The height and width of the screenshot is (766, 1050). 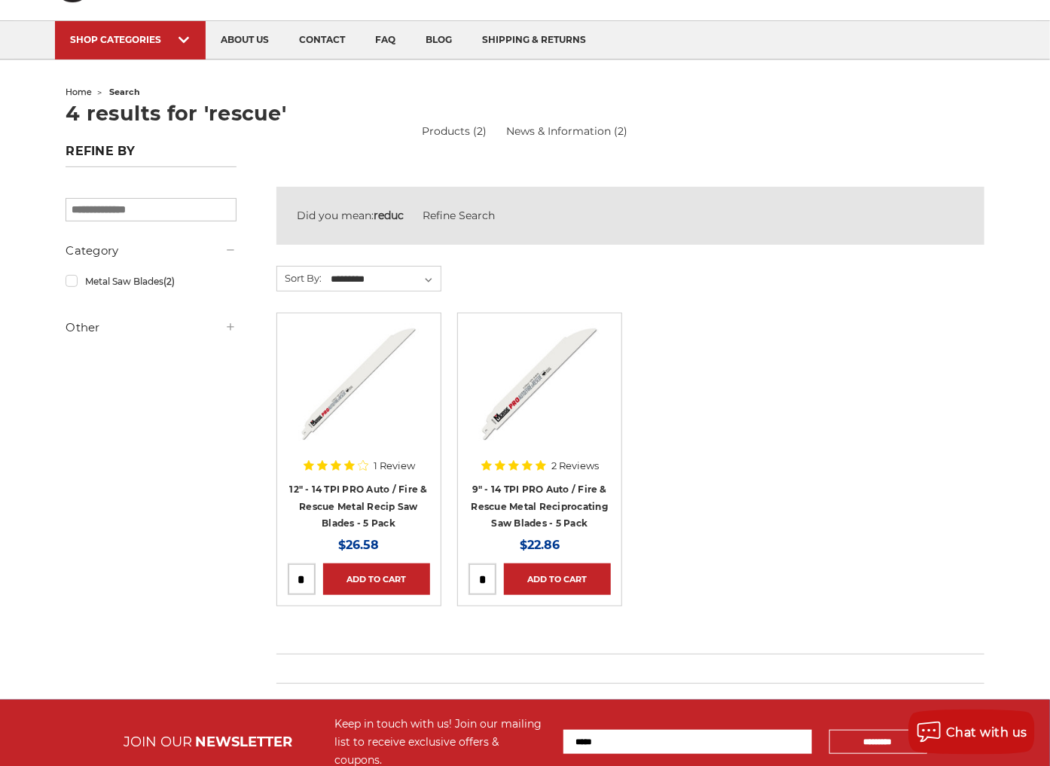 I want to click on span: JOIN OUR, so click(x=158, y=742).